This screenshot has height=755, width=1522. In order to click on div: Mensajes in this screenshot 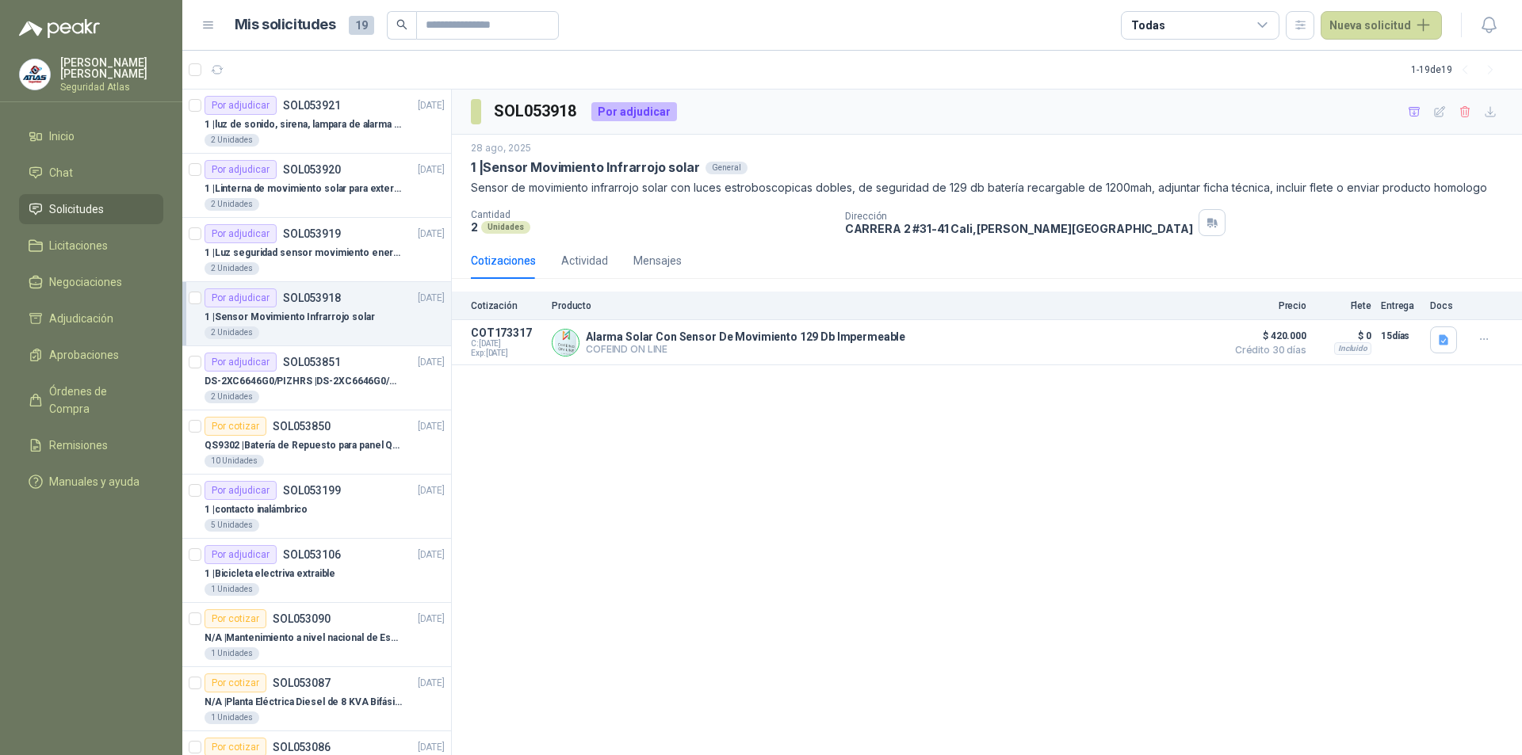, I will do `click(657, 261)`.